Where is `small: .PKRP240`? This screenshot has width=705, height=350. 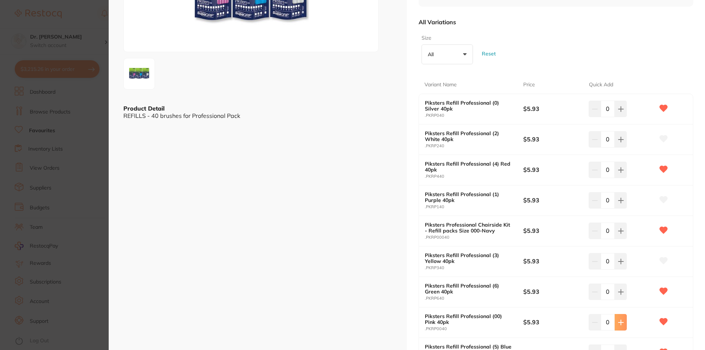 small: .PKRP240 is located at coordinates (474, 146).